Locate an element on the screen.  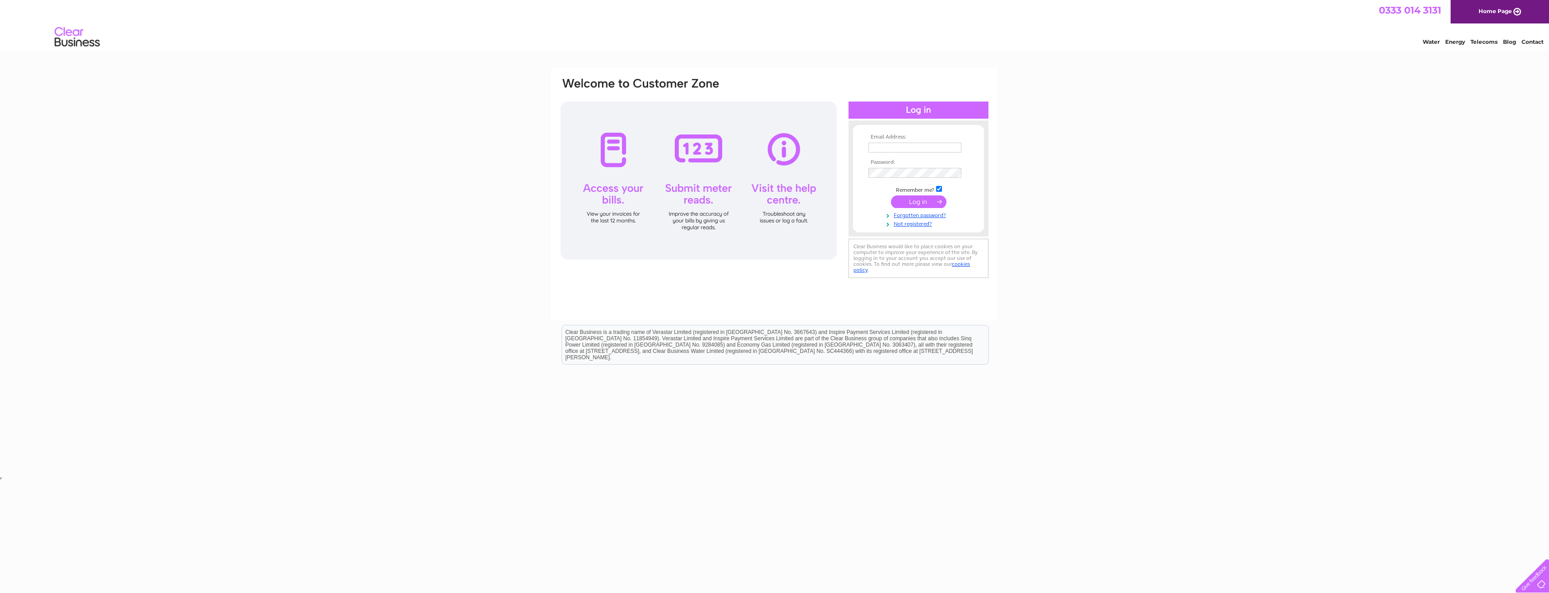
a: 0333 014 3131 is located at coordinates (1410, 10).